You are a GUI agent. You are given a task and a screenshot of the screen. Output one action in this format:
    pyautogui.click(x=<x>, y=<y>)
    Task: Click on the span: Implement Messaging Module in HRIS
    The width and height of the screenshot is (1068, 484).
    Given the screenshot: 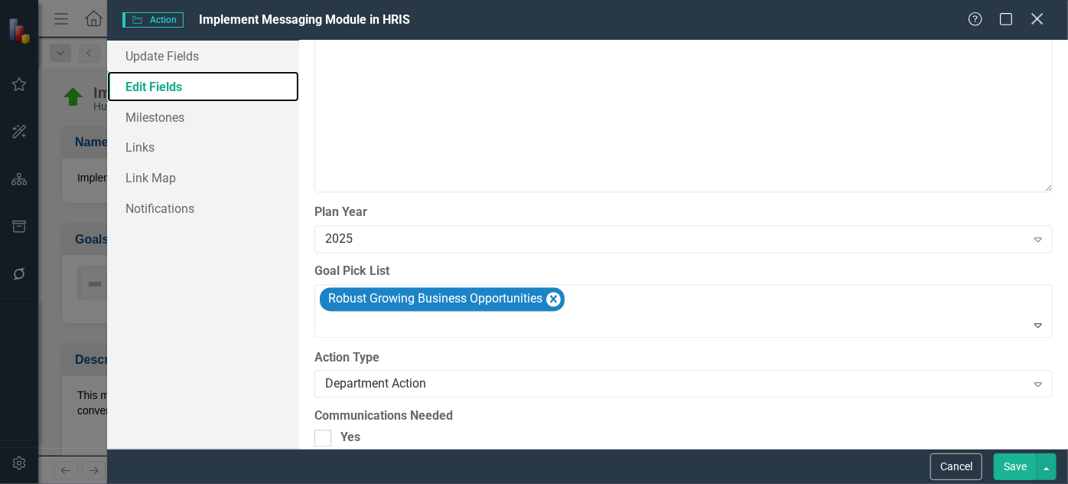 What is the action you would take?
    pyautogui.click(x=304, y=19)
    